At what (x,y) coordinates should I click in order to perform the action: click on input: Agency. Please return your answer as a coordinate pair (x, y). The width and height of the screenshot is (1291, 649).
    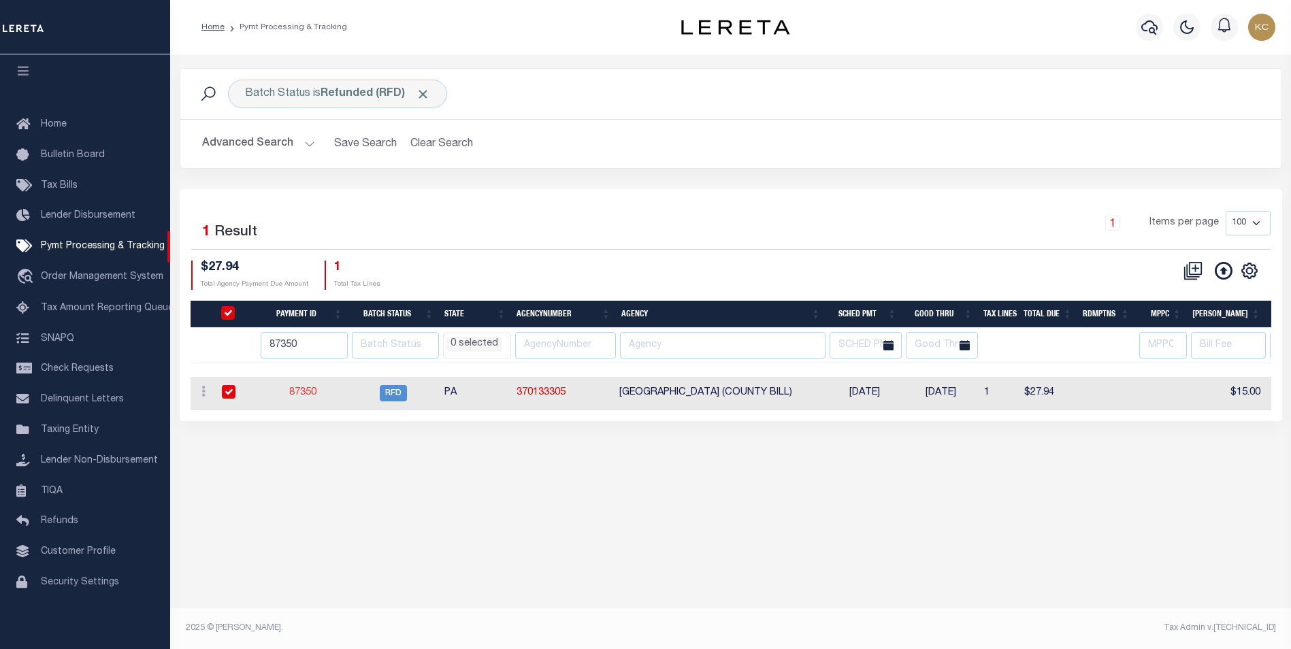
    Looking at the image, I should click on (723, 345).